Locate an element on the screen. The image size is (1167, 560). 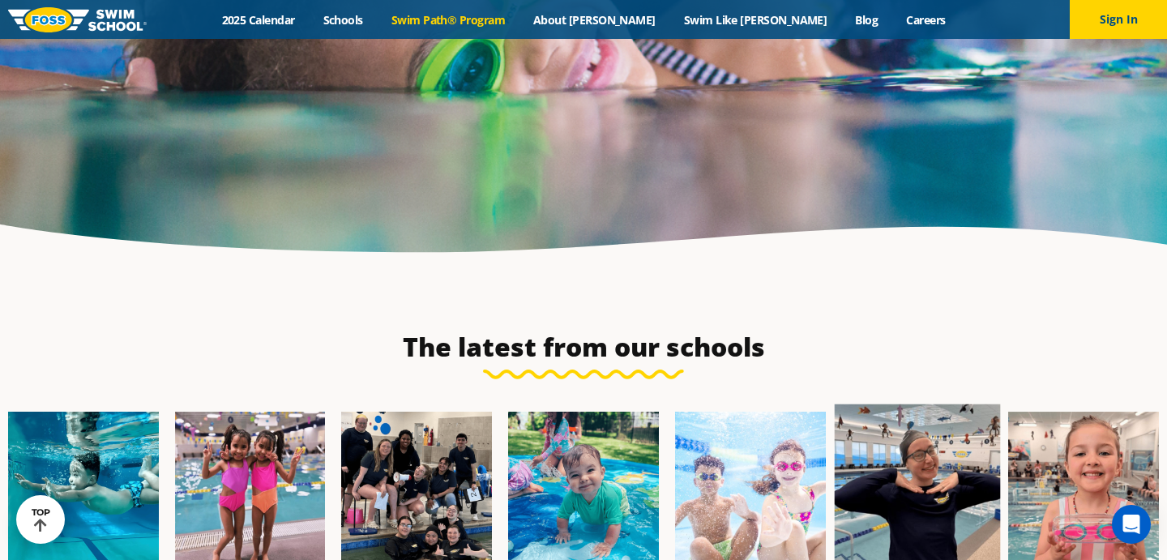
div: TOP is located at coordinates (41, 520).